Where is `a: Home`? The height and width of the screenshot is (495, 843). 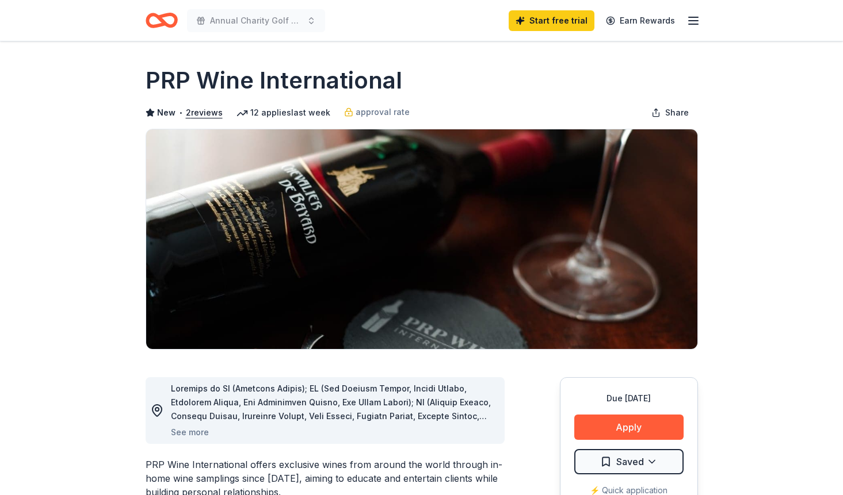 a: Home is located at coordinates (162, 20).